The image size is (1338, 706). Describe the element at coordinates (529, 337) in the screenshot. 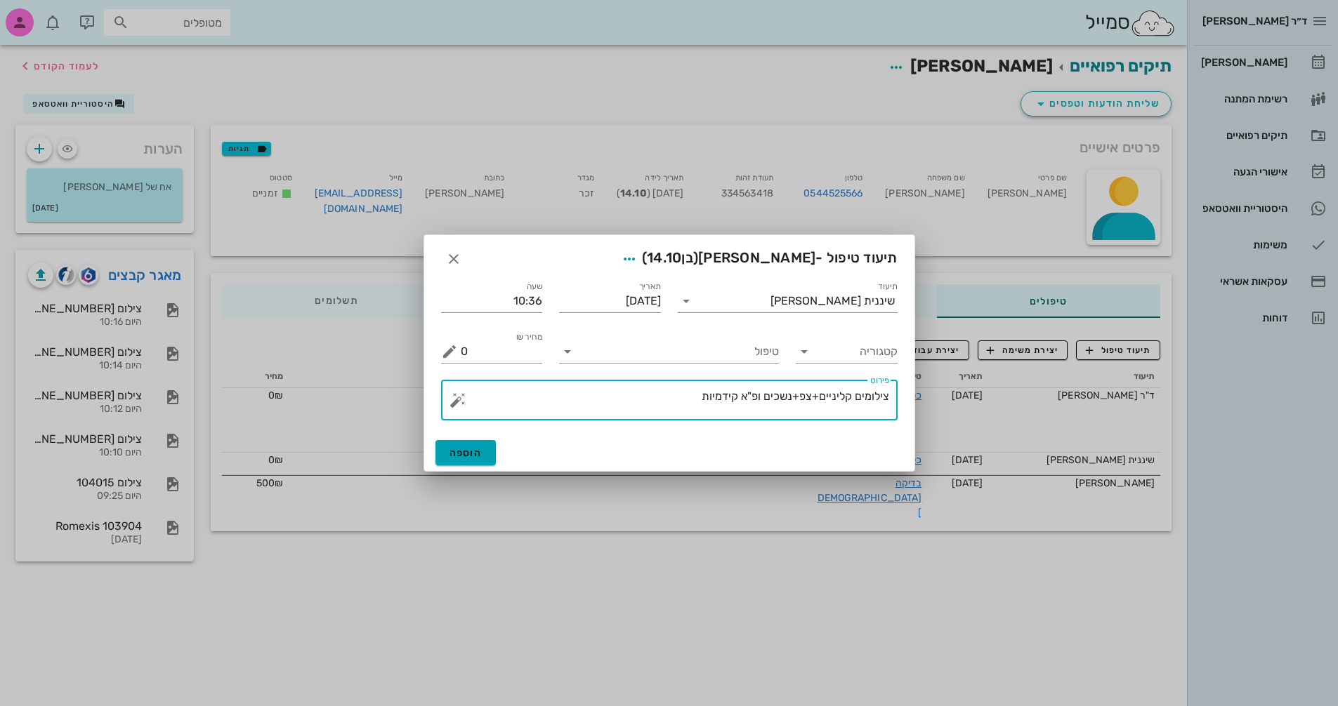

I see `label: מחיר ₪` at that location.